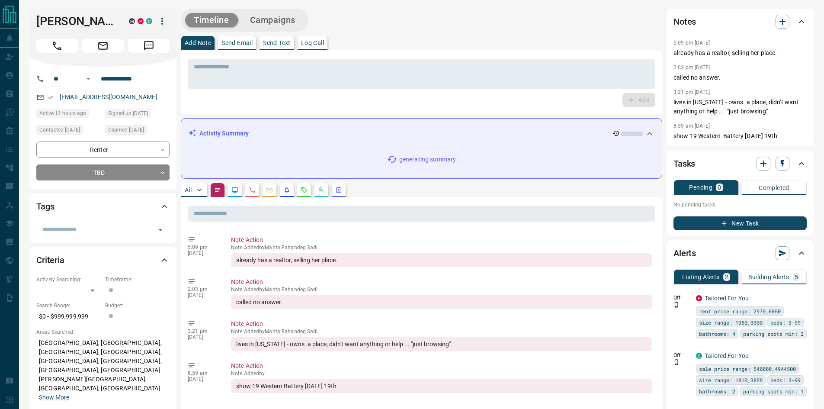  What do you see at coordinates (740, 77) in the screenshot?
I see `p: called no answer.` at bounding box center [740, 77].